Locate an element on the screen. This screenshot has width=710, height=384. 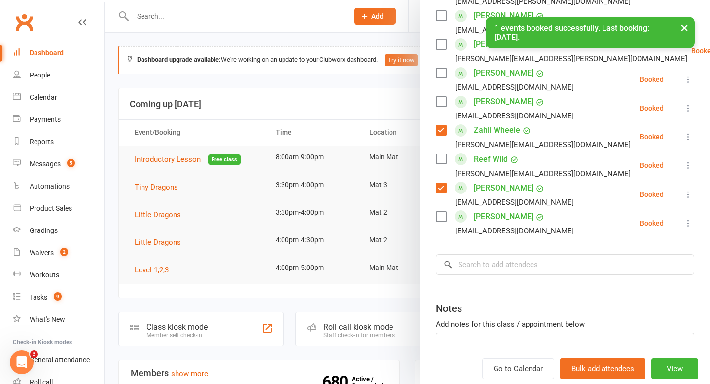
div: Workouts is located at coordinates (44, 275).